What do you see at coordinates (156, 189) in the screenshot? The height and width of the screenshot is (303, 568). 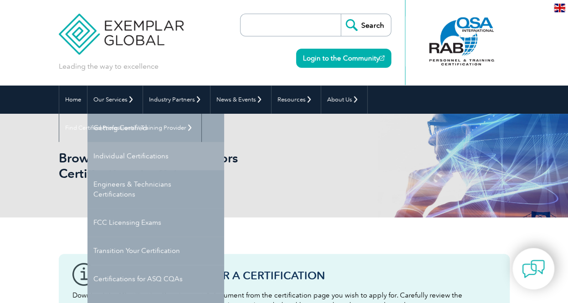 I see `a: Engineers & Technicians Certifications` at bounding box center [156, 189].